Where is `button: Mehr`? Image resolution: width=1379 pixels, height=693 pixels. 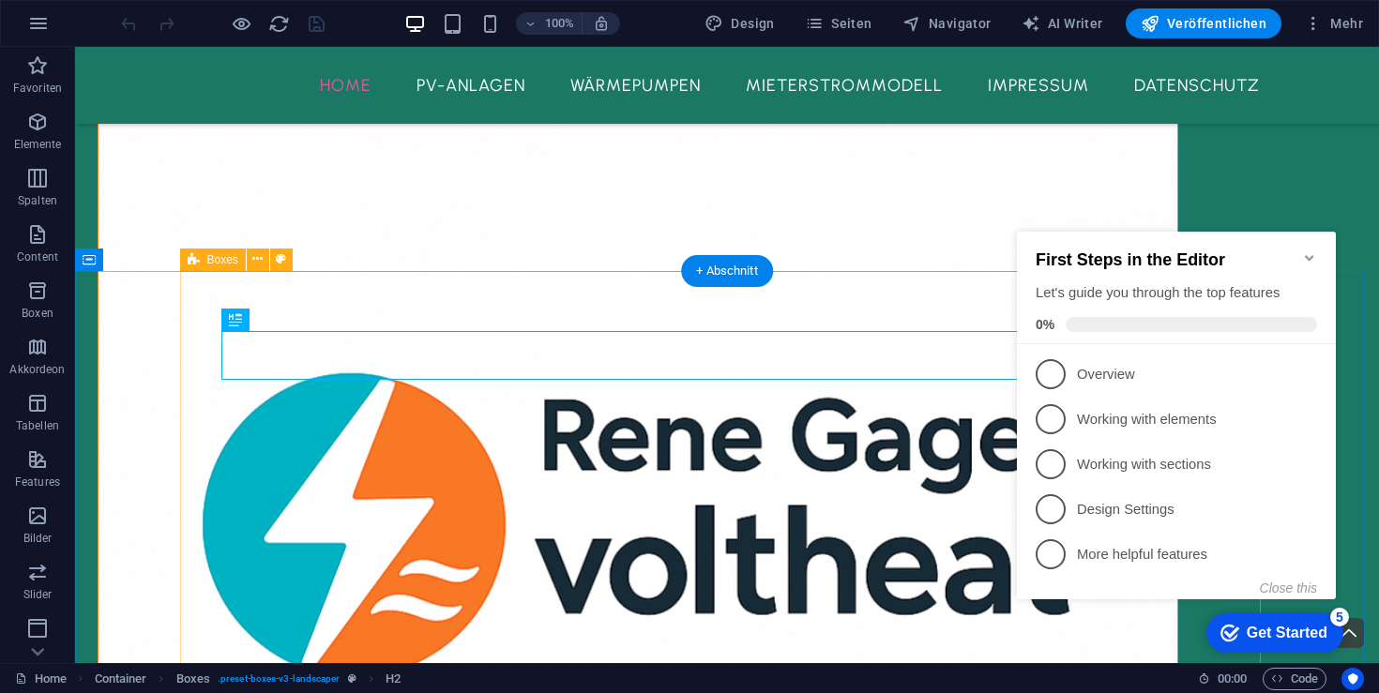 button: Mehr is located at coordinates (1333, 23).